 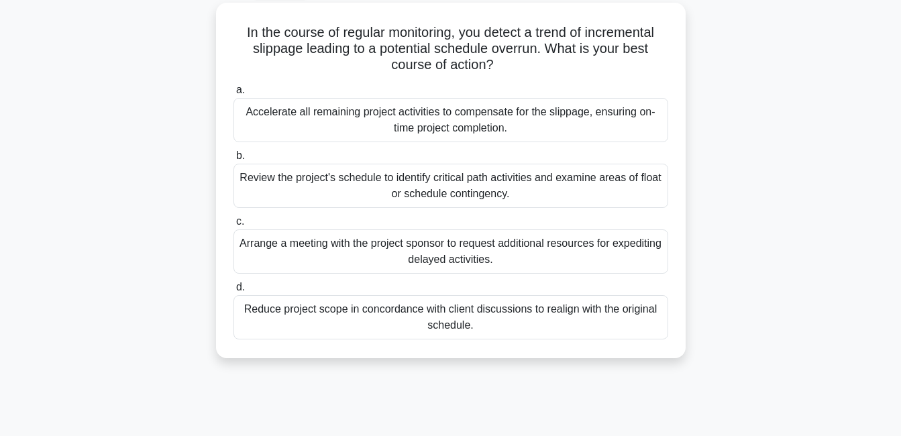 What do you see at coordinates (451, 120) in the screenshot?
I see `div: Accelerate all remaining project activities to compensate for the slippage, ensuring on-time proj...` at bounding box center [451, 120].